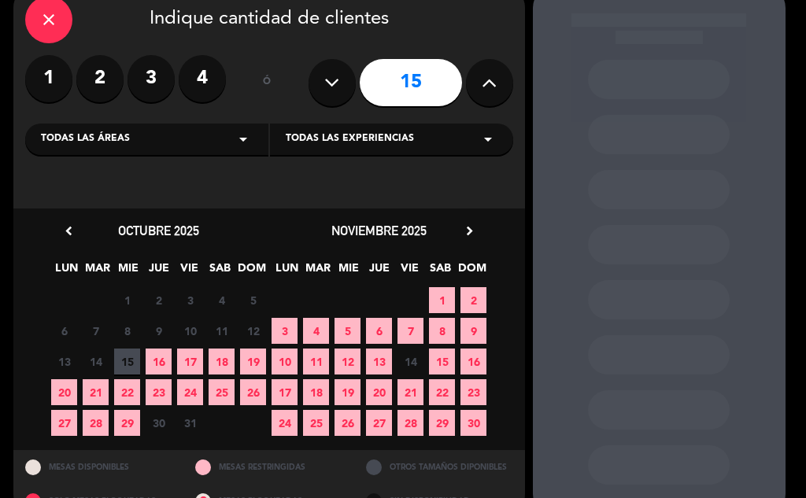 This screenshot has height=498, width=806. What do you see at coordinates (469, 231) in the screenshot?
I see `i: chevron_right` at bounding box center [469, 231].